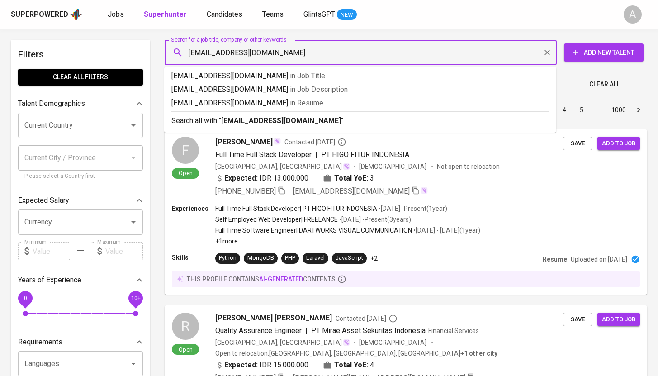 The height and width of the screenshot is (376, 658). Describe the element at coordinates (313, 230) in the screenshot. I see `p: Full Time Software Engineer | DARTWORKS VISUAL COMMUNICATION` at that location.